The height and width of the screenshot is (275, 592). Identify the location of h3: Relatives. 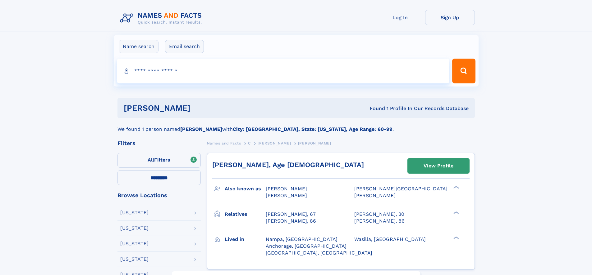
(245, 215).